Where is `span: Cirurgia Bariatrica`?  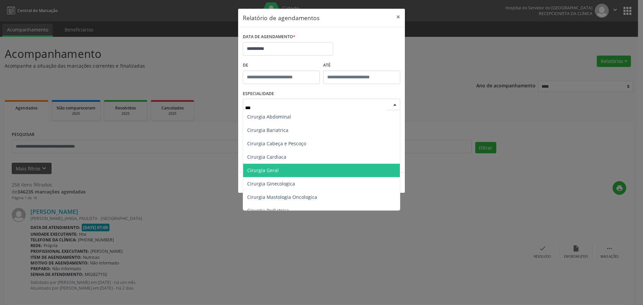 span: Cirurgia Bariatrica is located at coordinates (268, 130).